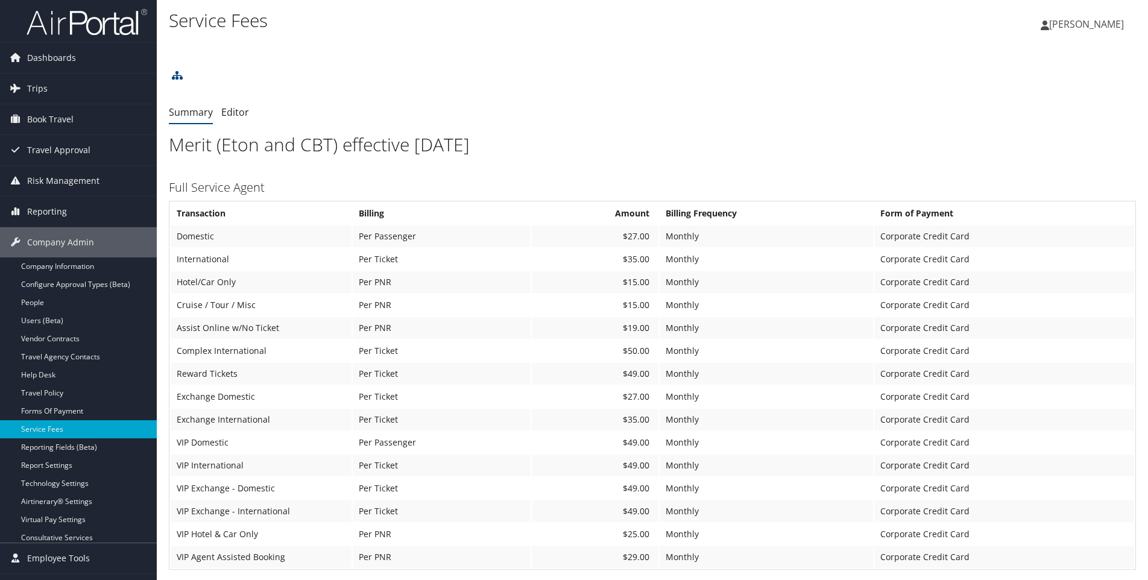 The image size is (1148, 580). I want to click on td: VIP Exchange - International, so click(261, 511).